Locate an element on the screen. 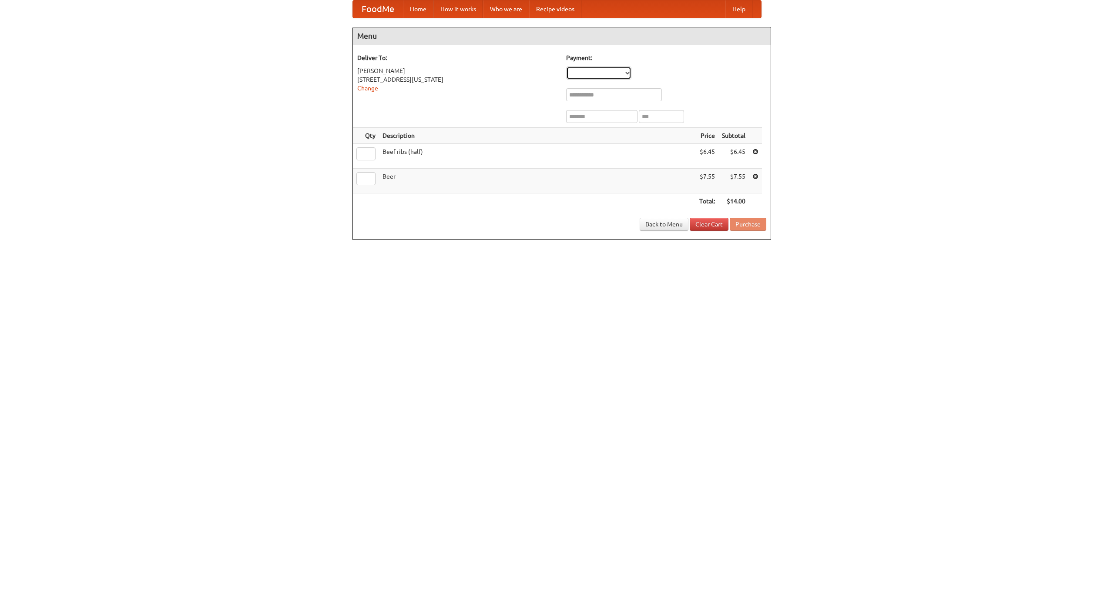 The height and width of the screenshot is (615, 1114). th: Subtotal is located at coordinates (733, 136).